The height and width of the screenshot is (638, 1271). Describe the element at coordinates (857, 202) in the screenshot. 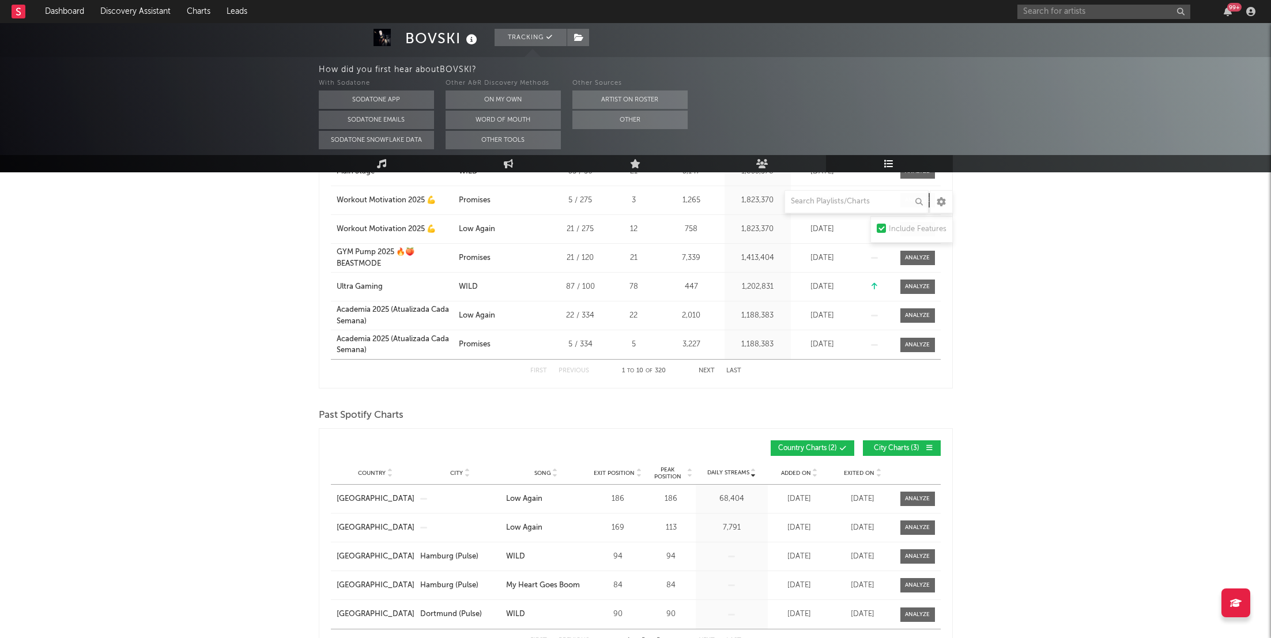

I see `input: Search Playlists/Charts` at that location.